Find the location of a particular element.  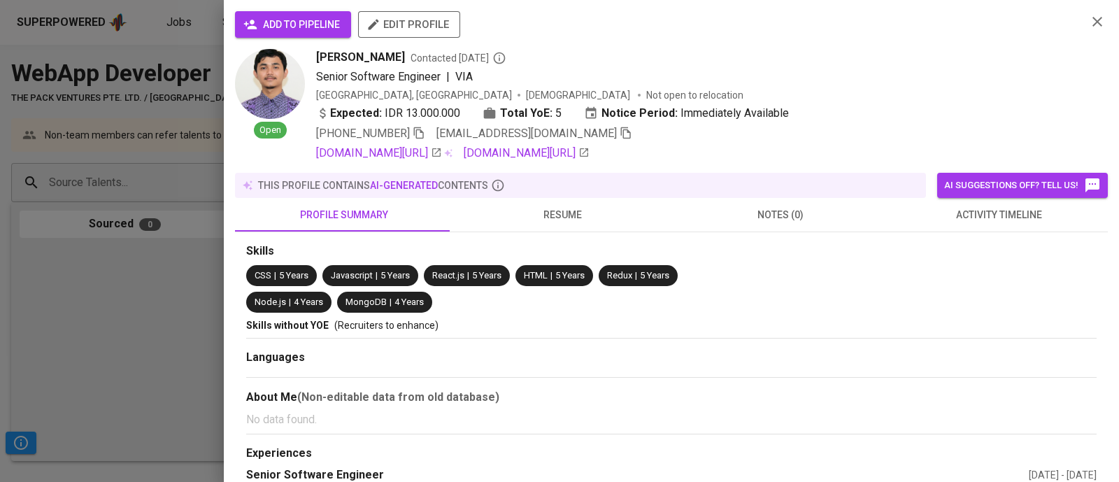

p: this profile contains contents is located at coordinates (373, 185).